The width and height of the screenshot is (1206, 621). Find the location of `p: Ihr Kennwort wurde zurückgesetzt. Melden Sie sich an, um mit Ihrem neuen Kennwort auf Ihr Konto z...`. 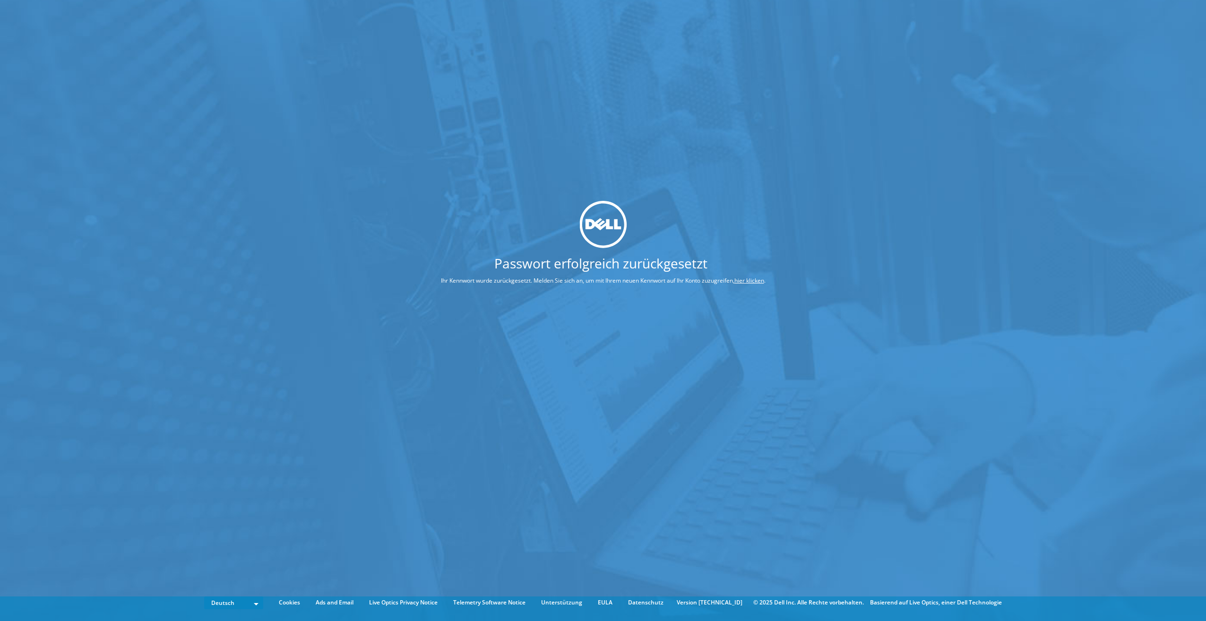

p: Ihr Kennwort wurde zurückgesetzt. Melden Sie sich an, um mit Ihrem neuen Kennwort auf Ihr Konto z... is located at coordinates (603, 281).